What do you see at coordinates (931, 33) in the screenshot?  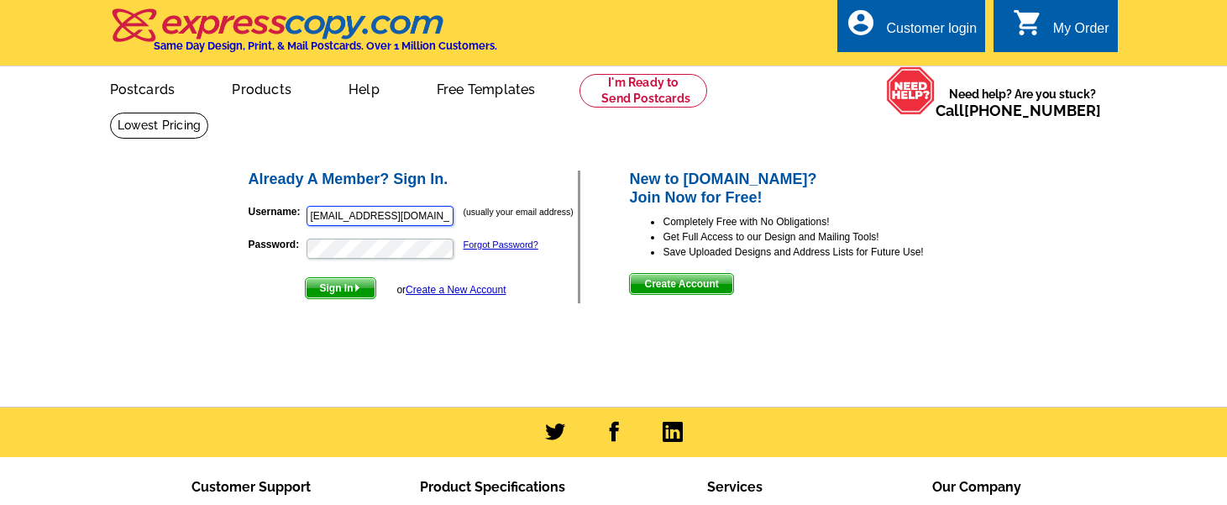 I see `div: Customer login` at bounding box center [931, 33].